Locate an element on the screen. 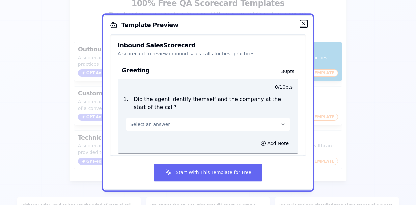 The height and width of the screenshot is (205, 416). h2: Template Preview is located at coordinates (208, 25).